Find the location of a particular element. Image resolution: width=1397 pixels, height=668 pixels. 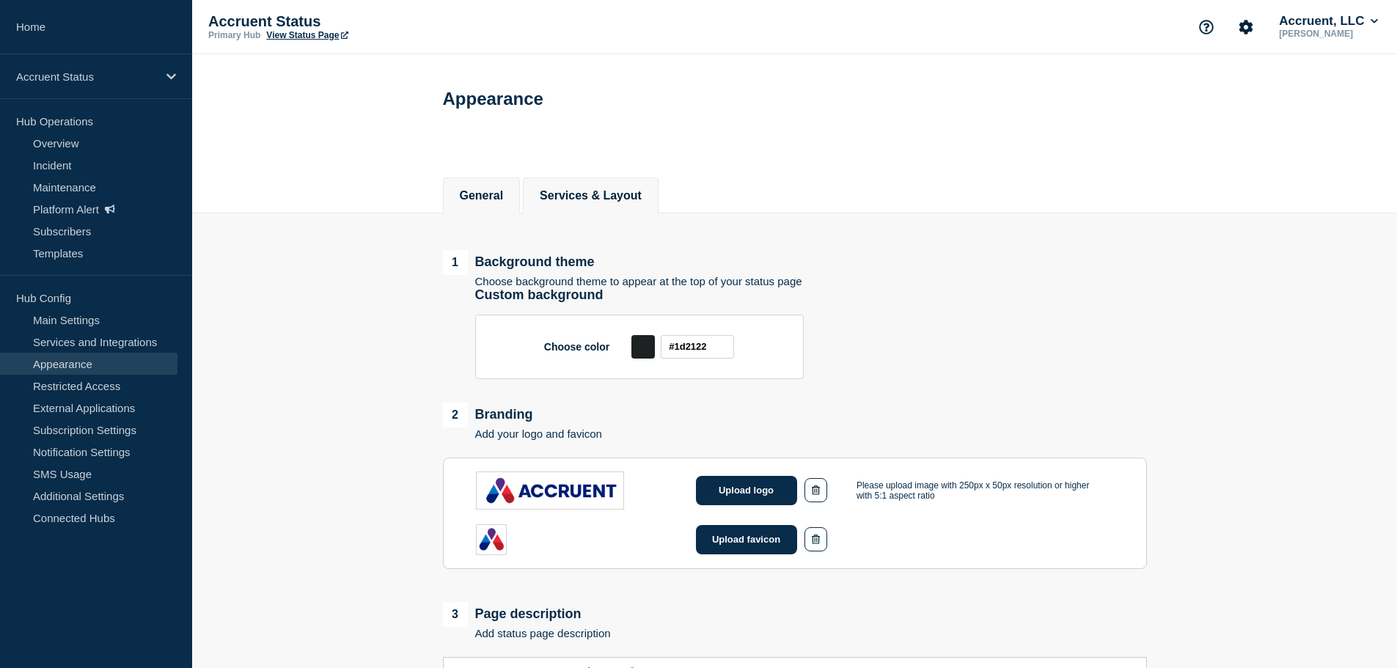

div: Page description is located at coordinates (526, 614).